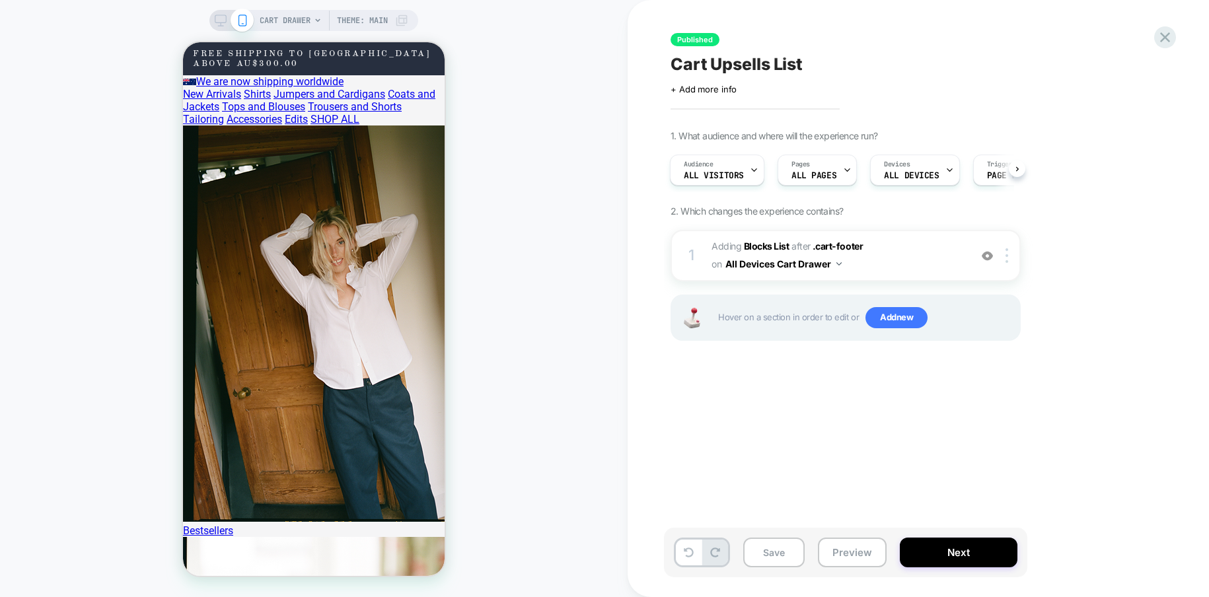 The image size is (1209, 597). What do you see at coordinates (865, 318) in the screenshot?
I see `span: Hover on a section in order to edit or` at bounding box center [865, 318].